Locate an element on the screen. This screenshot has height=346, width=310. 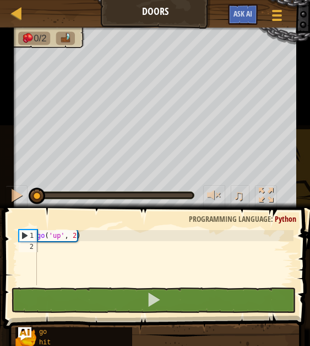
button: Show game menu is located at coordinates (277, 17).